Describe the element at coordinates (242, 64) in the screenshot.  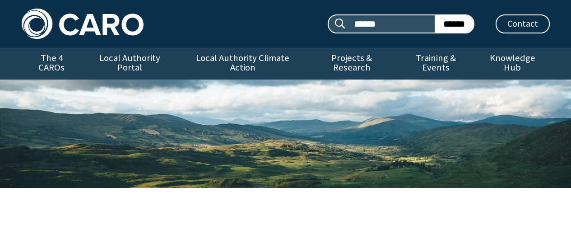
I see `a: Local Authority Climate Action` at that location.